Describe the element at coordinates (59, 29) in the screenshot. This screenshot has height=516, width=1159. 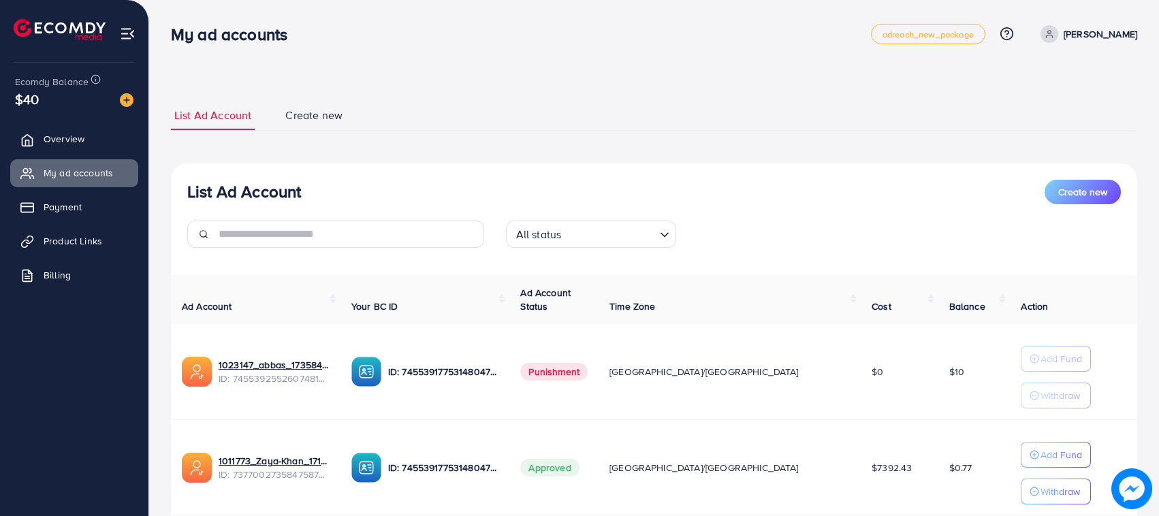
I see `a: logo` at that location.